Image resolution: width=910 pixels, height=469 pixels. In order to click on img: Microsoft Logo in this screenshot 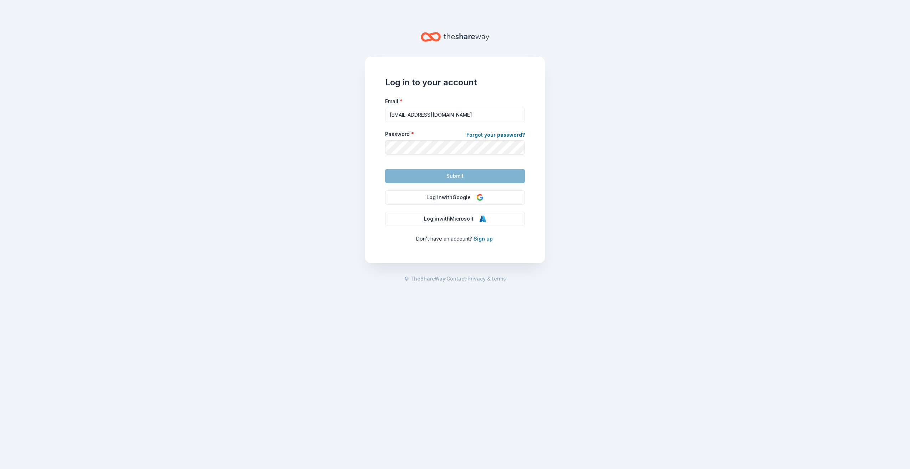, I will do `click(483, 219)`.